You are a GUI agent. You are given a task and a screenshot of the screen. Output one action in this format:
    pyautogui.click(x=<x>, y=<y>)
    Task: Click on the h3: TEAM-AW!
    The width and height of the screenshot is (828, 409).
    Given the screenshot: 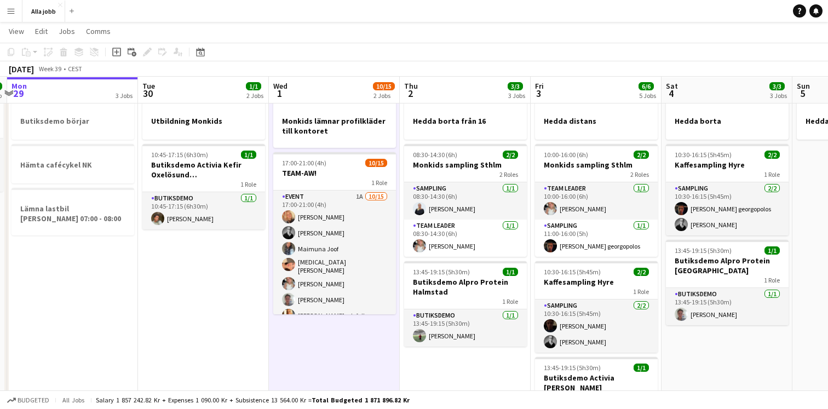 What is the action you would take?
    pyautogui.click(x=334, y=173)
    